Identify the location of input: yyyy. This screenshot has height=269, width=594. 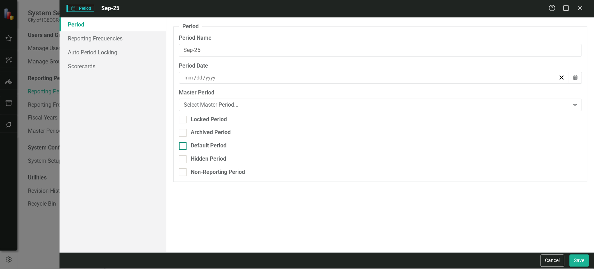
(211, 78).